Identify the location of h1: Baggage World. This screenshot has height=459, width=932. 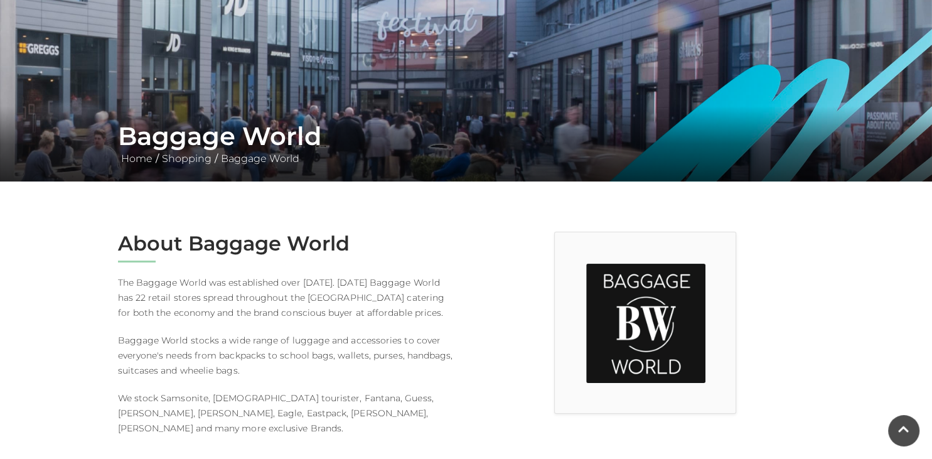
(466, 136).